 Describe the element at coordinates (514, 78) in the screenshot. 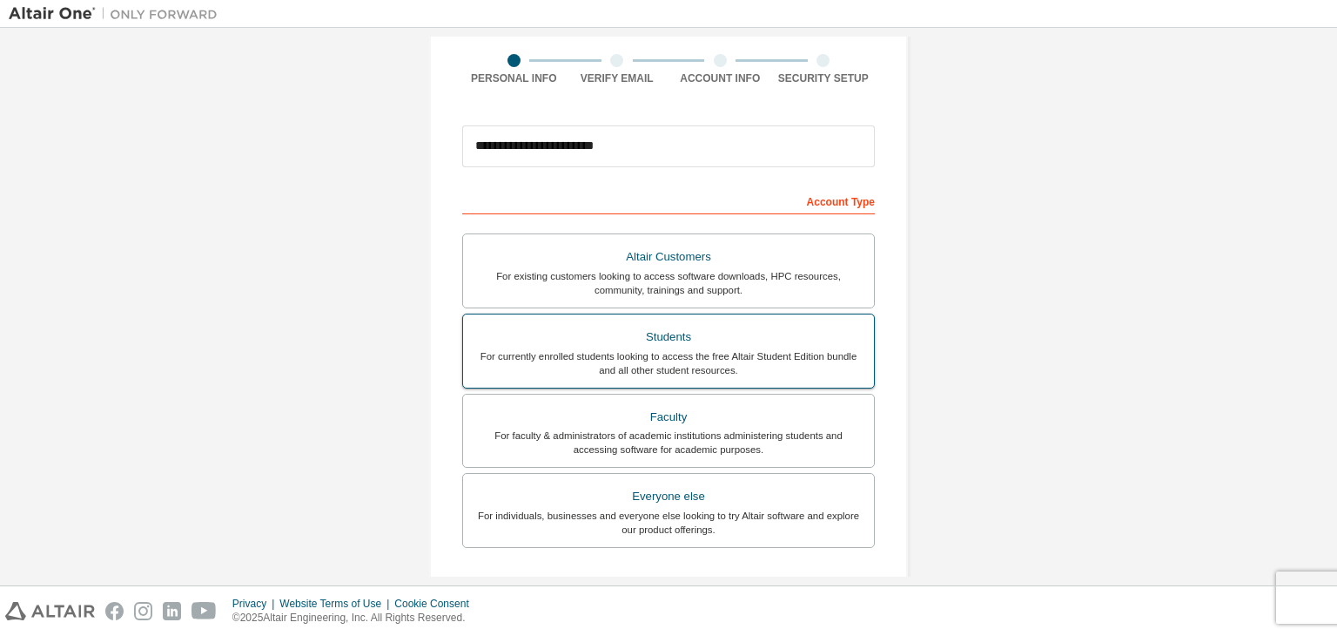

I see `div: Personal Info` at that location.